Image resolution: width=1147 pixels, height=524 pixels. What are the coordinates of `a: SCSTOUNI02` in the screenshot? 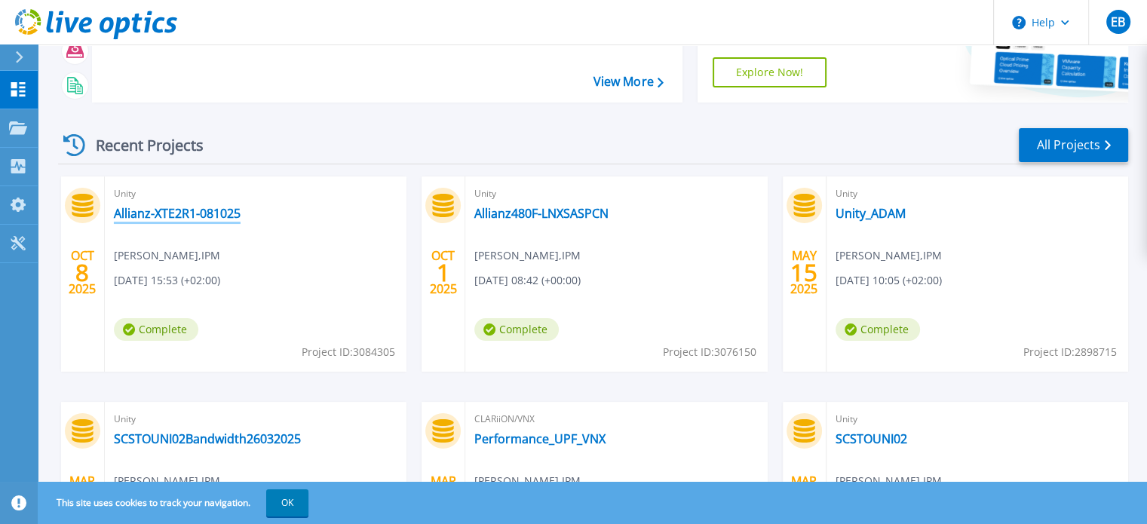 It's located at (871, 439).